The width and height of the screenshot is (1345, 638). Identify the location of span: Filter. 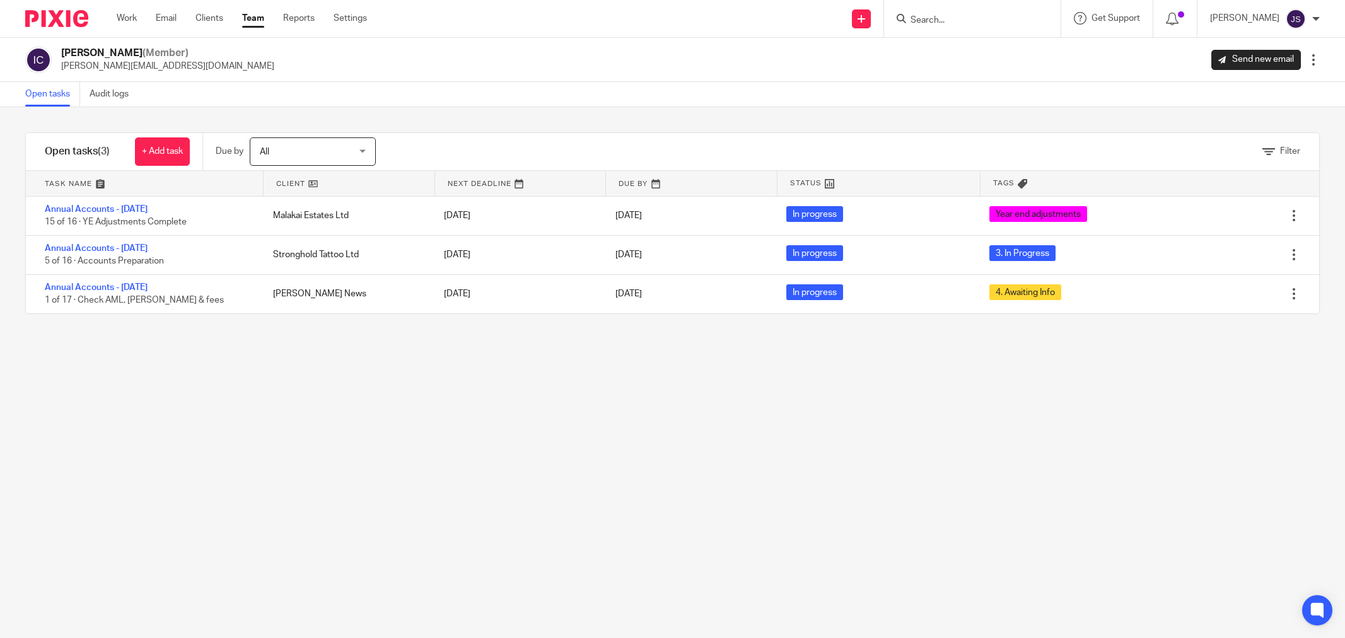
(1290, 151).